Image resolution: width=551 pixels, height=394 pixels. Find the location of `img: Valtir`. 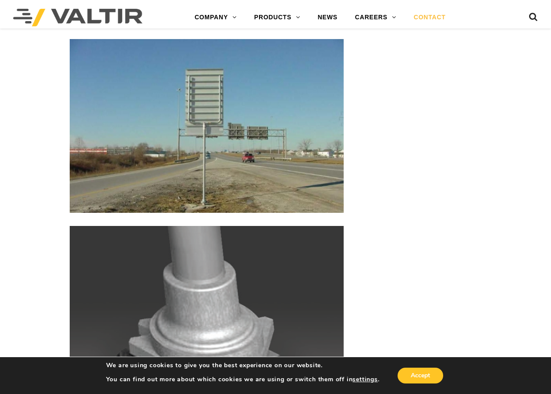

img: Valtir is located at coordinates (78, 18).